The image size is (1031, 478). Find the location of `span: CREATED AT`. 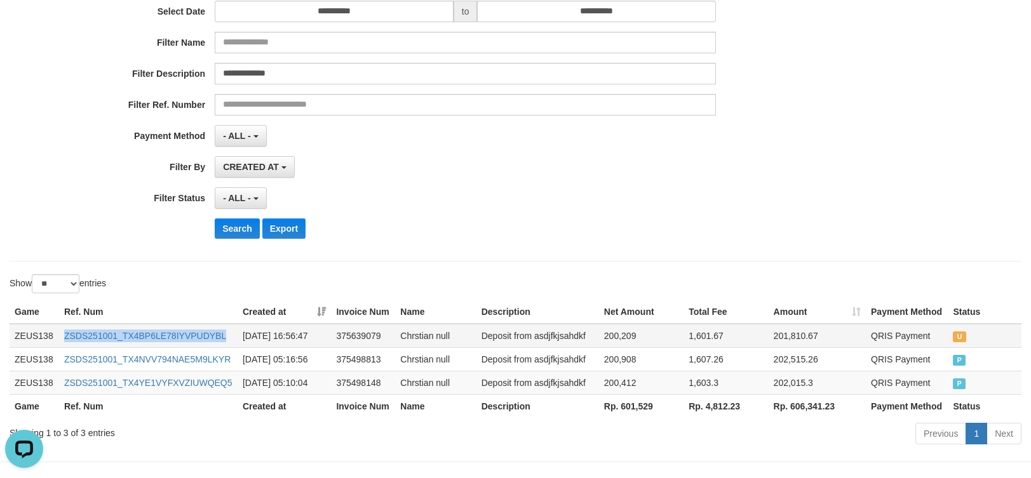

span: CREATED AT is located at coordinates (251, 167).